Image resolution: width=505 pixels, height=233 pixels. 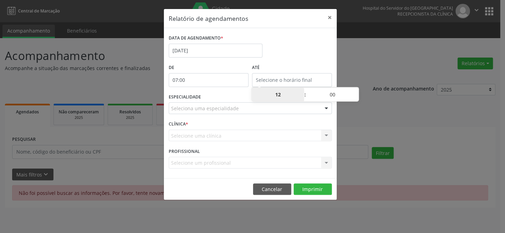 What do you see at coordinates (178, 124) in the screenshot?
I see `label: CLÍNICA` at bounding box center [178, 124].